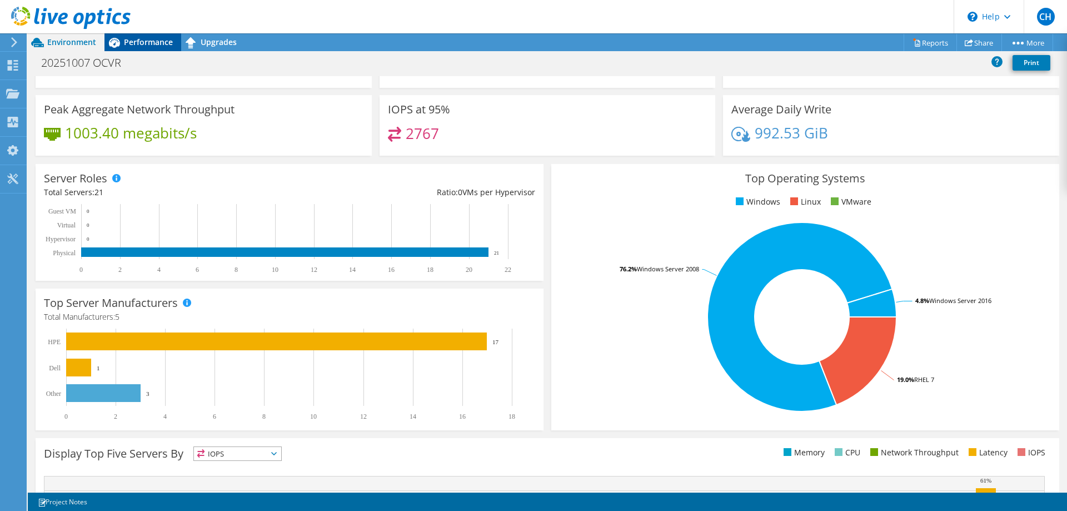 The width and height of the screenshot is (1067, 511). What do you see at coordinates (237, 453) in the screenshot?
I see `span: IOPS` at bounding box center [237, 453].